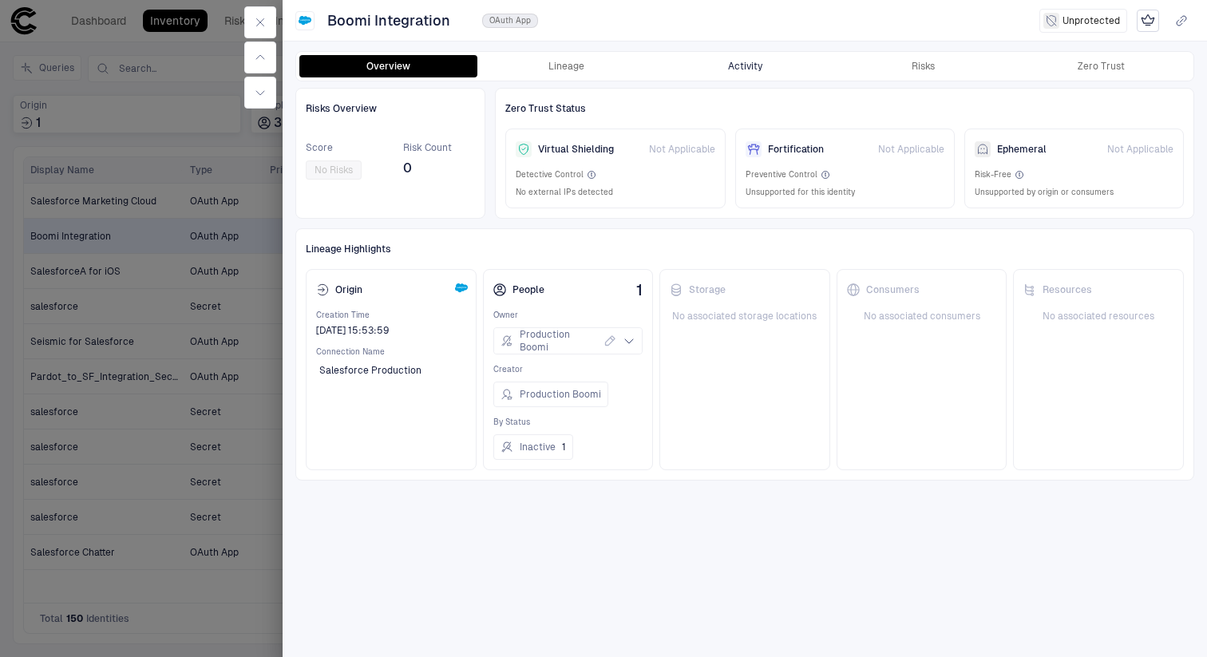 This screenshot has width=1207, height=657. Describe the element at coordinates (922, 316) in the screenshot. I see `span: No associated consumers` at that location.